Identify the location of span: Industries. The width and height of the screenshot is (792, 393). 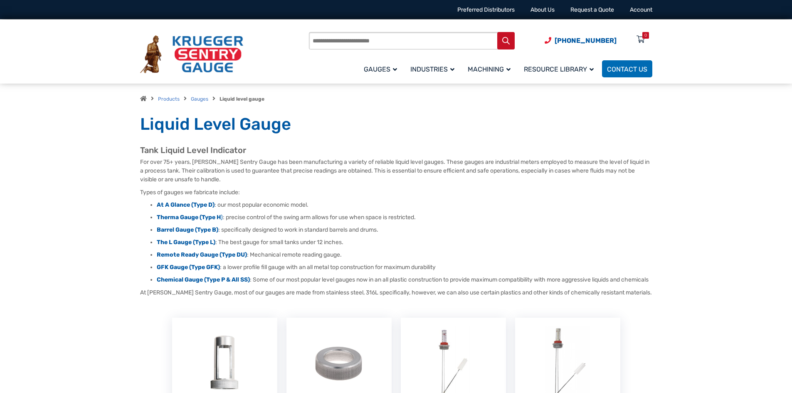
(432, 69).